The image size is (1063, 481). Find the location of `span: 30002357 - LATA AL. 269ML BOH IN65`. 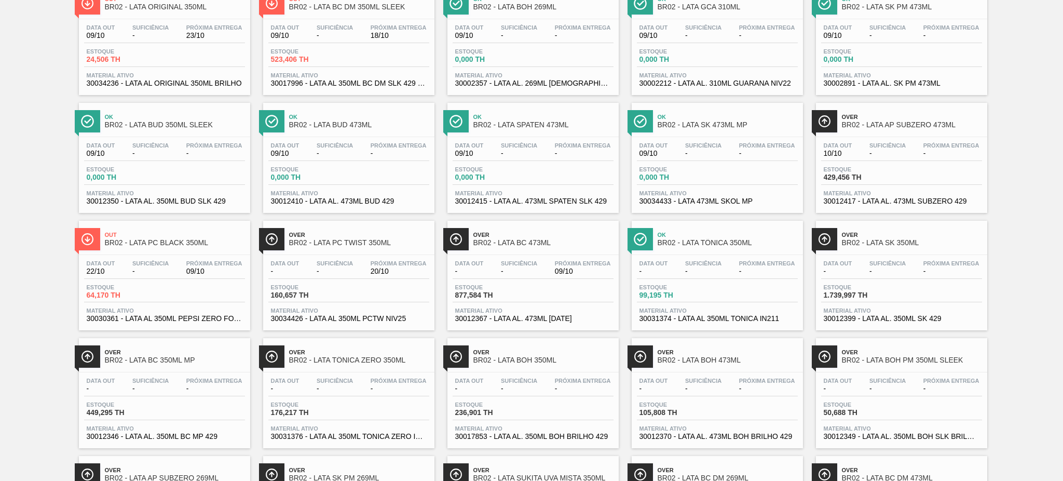

span: 30002357 - LATA AL. 269ML BOH IN65 is located at coordinates (533, 83).